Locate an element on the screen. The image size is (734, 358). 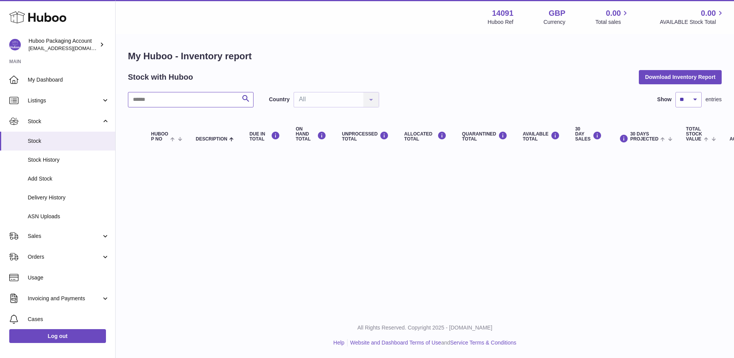
a: Service Terms & Conditions is located at coordinates (483, 343).